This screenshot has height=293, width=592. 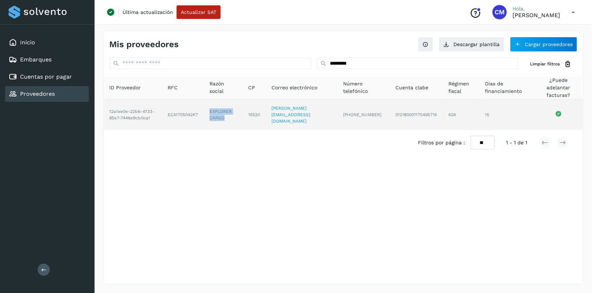 I want to click on span: Número telefónico, so click(x=363, y=88).